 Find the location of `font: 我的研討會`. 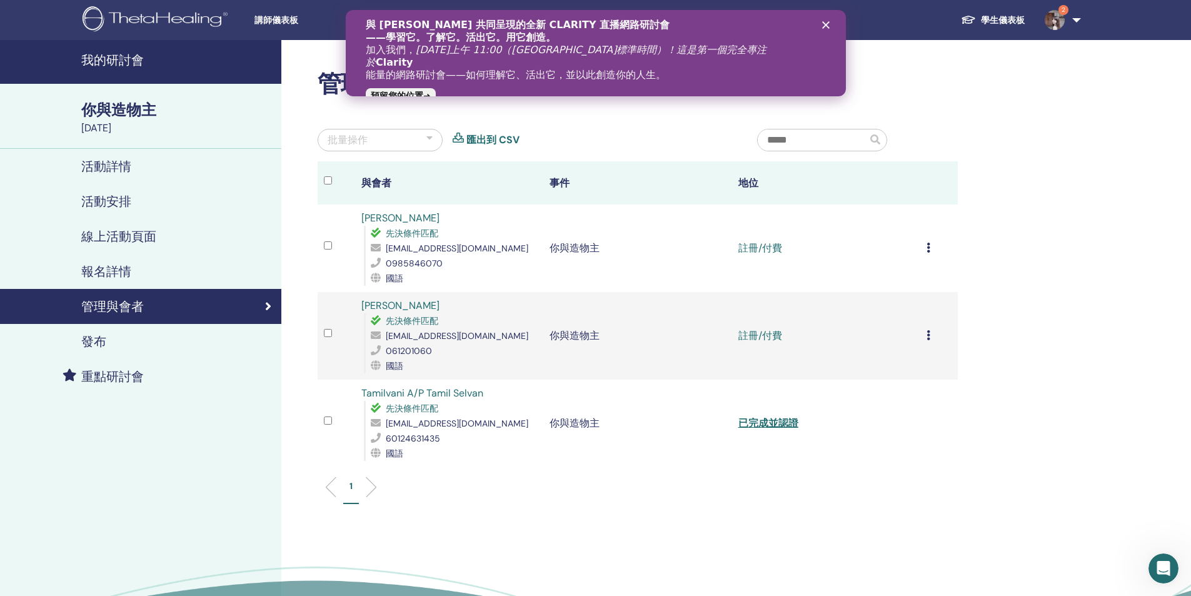

font: 我的研討會 is located at coordinates (113, 60).